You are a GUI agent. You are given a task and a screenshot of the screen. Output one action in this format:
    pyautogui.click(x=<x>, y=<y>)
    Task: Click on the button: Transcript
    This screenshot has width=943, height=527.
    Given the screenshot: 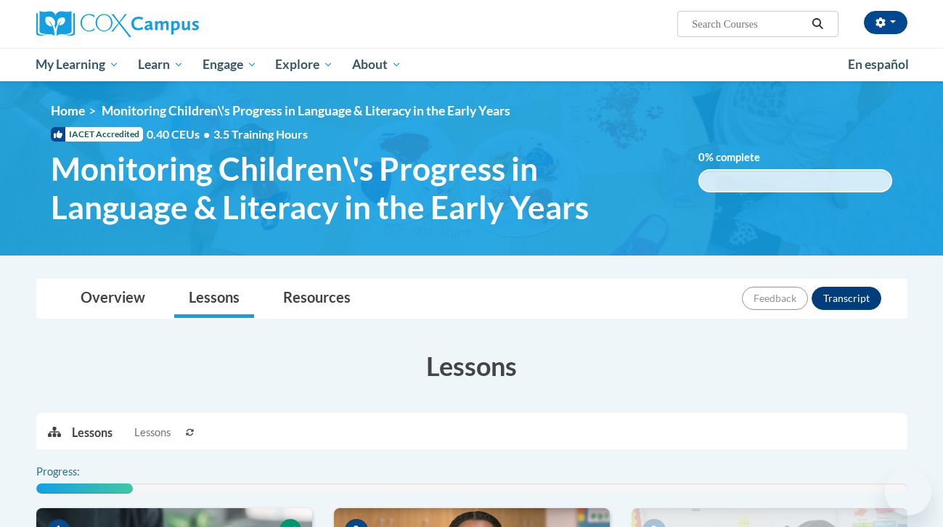 What is the action you would take?
    pyautogui.click(x=847, y=298)
    